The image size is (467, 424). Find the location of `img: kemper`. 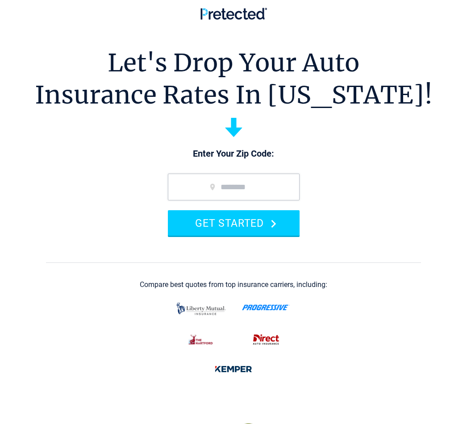

img: kemper is located at coordinates (233, 369).